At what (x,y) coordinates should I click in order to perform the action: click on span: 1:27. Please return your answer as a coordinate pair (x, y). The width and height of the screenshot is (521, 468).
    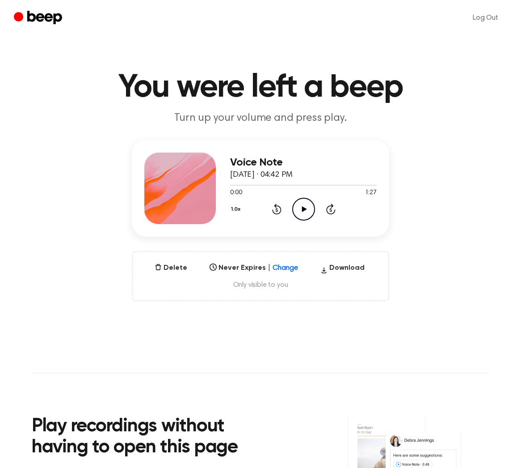
    Looking at the image, I should click on (371, 193).